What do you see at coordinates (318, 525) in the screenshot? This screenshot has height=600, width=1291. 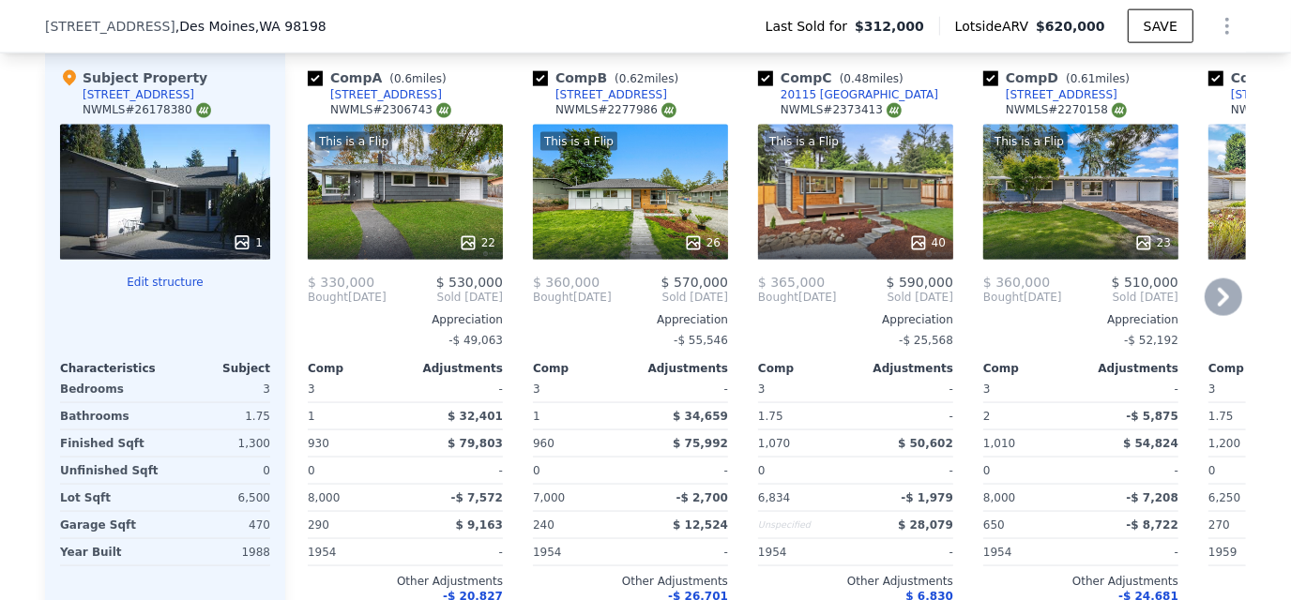 I see `span: 290` at bounding box center [318, 525].